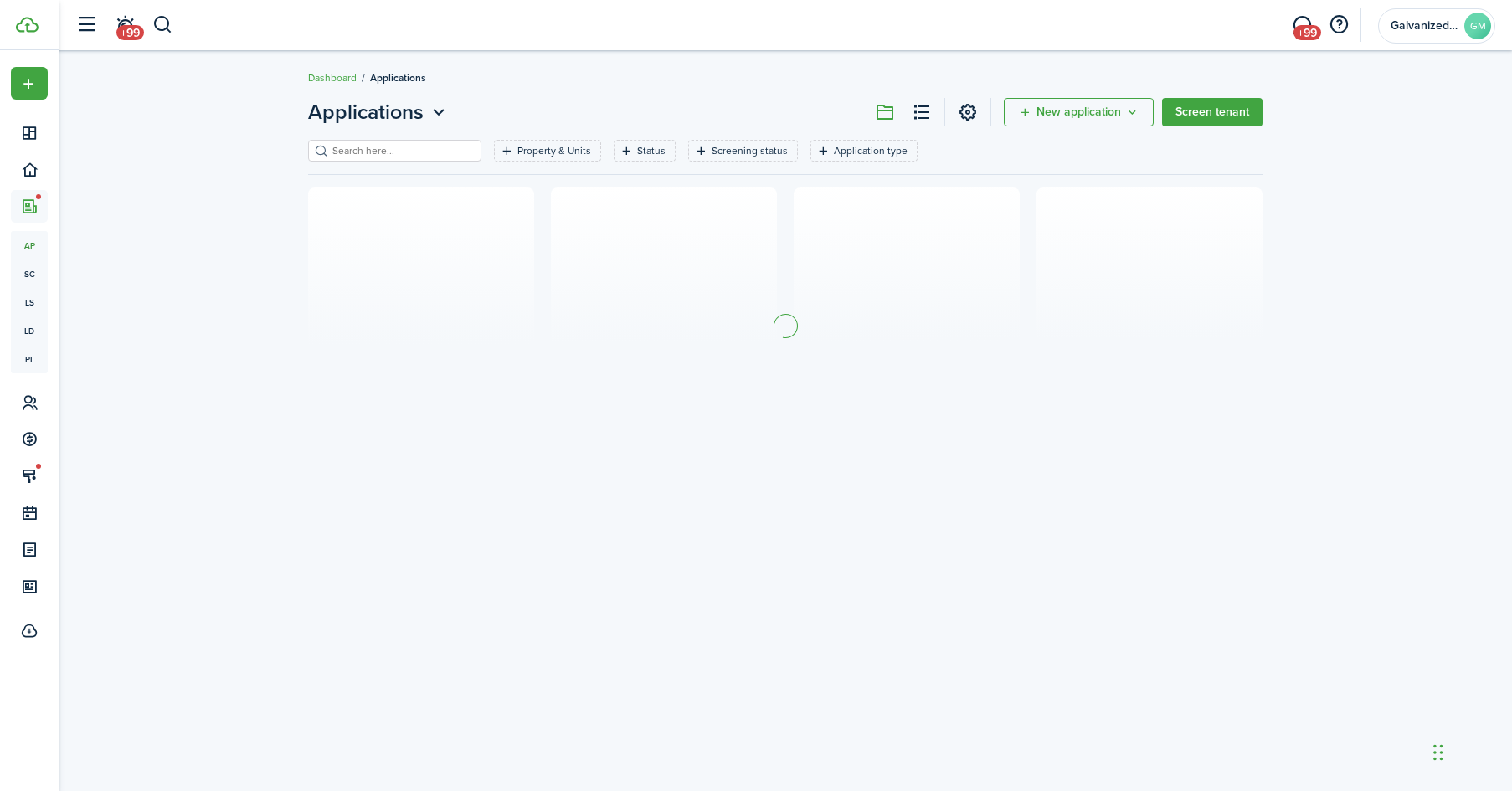  What do you see at coordinates (1373, 701) in the screenshot?
I see `div: Chat Widget` at bounding box center [1373, 701].